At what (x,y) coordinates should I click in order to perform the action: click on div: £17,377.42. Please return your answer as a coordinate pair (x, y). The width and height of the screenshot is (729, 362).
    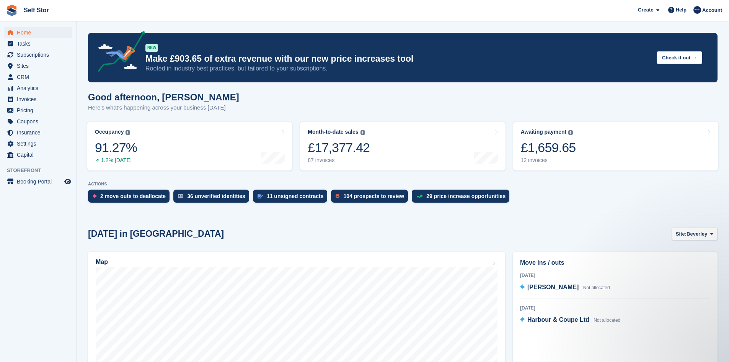
    Looking at the image, I should click on (339, 147).